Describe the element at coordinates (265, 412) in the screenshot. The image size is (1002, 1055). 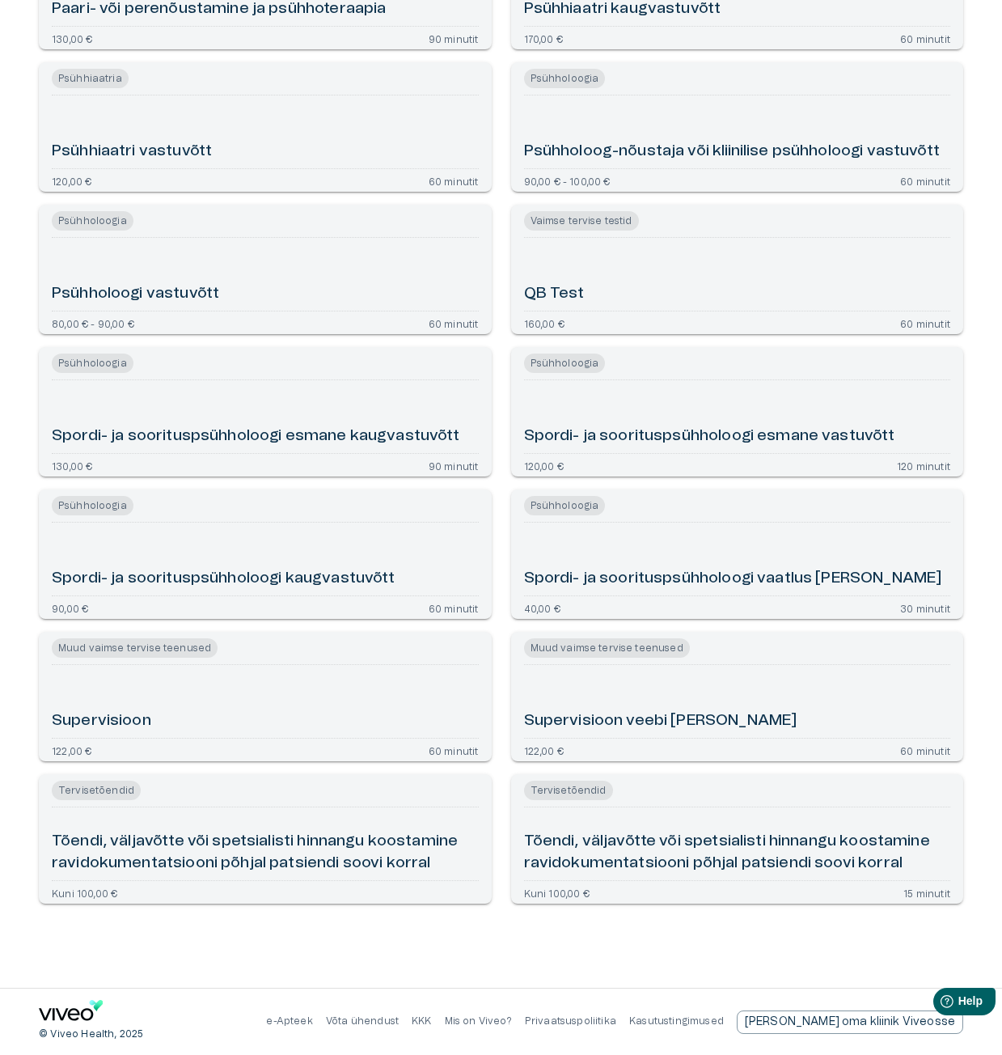
I see `a: Navigate to Spordi- ja soorituspsühholoogi esmane kaugvastuvõtt` at that location.